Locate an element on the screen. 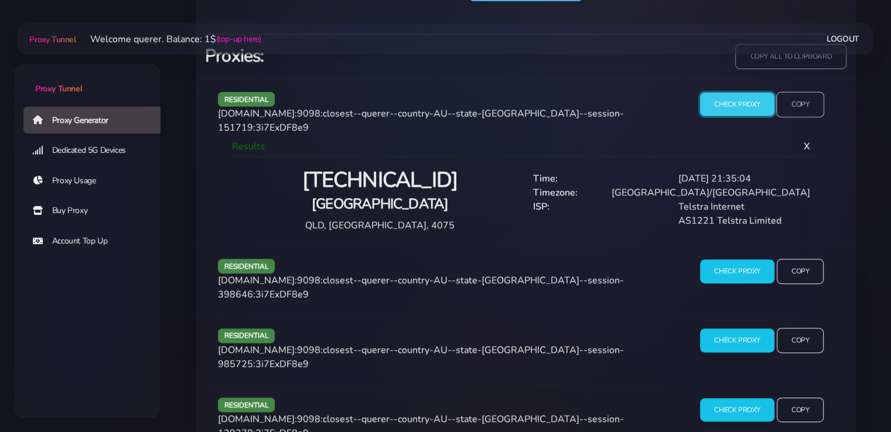 This screenshot has height=432, width=891. div: Time: is located at coordinates (599, 179).